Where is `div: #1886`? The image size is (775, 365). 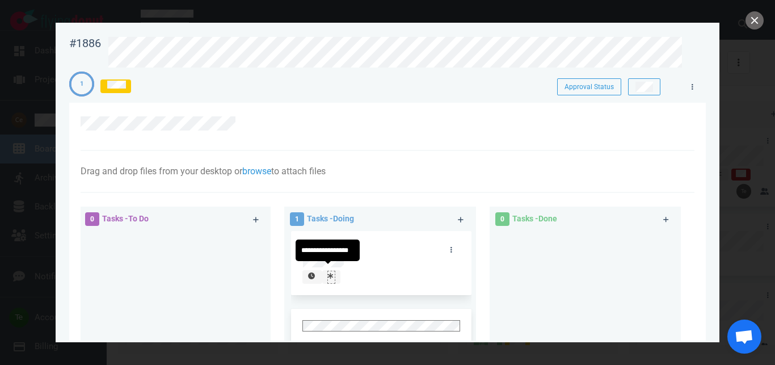
div: #1886 is located at coordinates (85, 43).